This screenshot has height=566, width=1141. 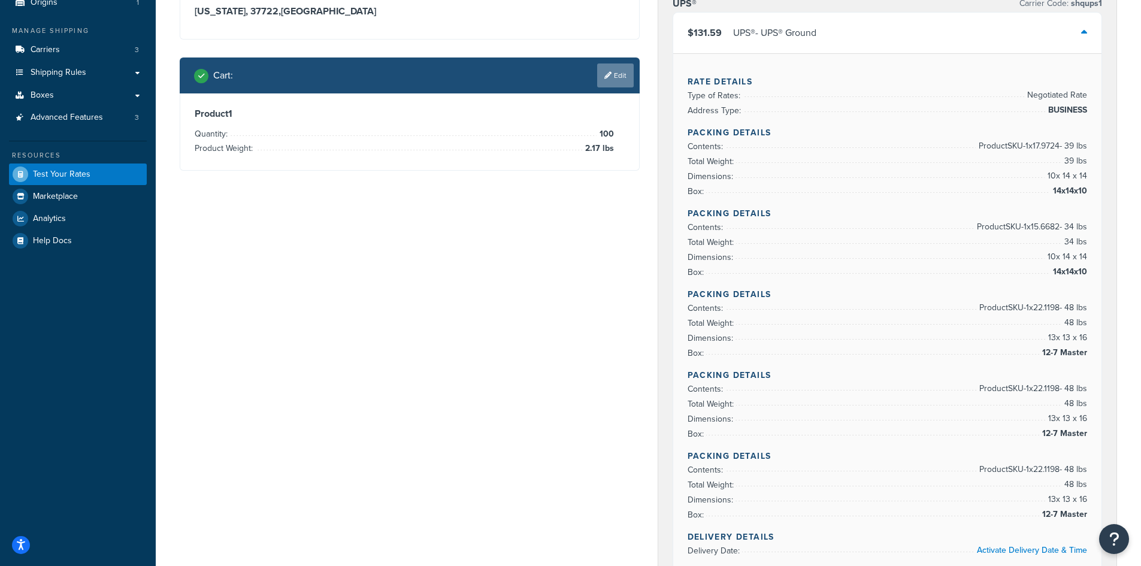 What do you see at coordinates (45, 50) in the screenshot?
I see `span: Carriers` at bounding box center [45, 50].